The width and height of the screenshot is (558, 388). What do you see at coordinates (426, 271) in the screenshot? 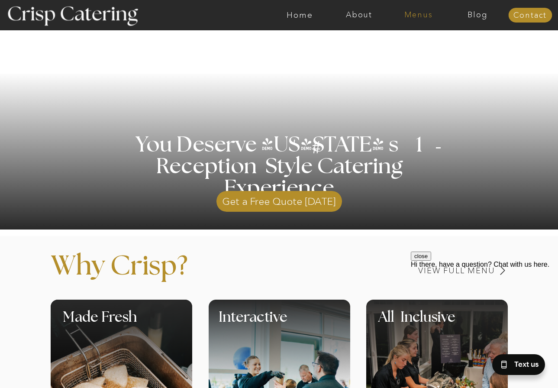
I see `h3: View Full Menu` at bounding box center [426, 271].